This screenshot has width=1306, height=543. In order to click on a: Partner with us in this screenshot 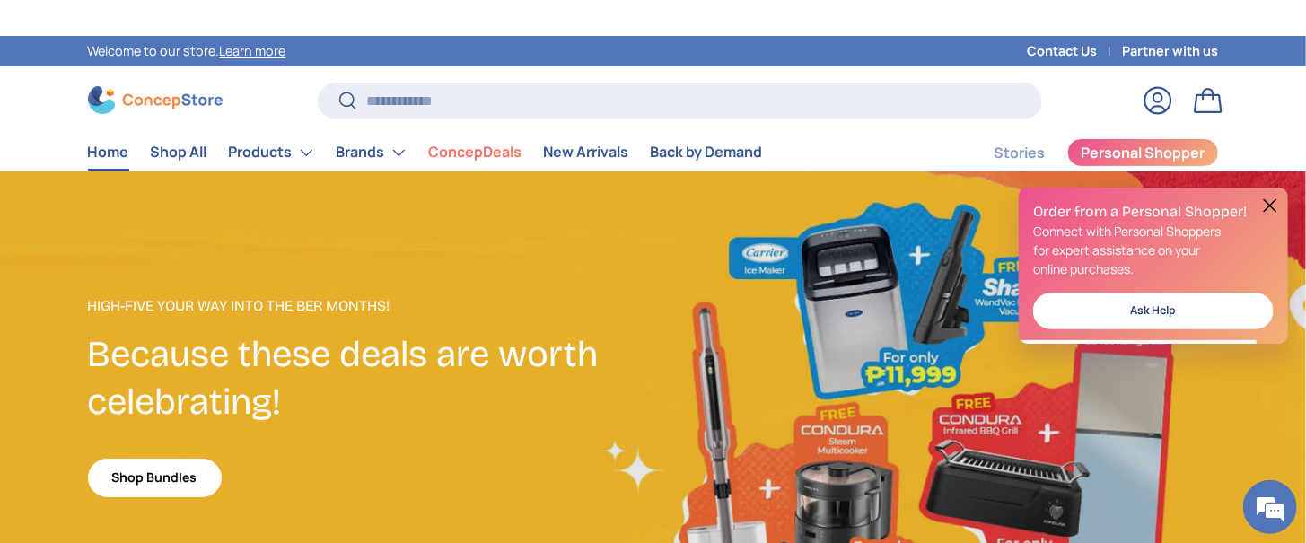, I will do `click(1171, 51)`.